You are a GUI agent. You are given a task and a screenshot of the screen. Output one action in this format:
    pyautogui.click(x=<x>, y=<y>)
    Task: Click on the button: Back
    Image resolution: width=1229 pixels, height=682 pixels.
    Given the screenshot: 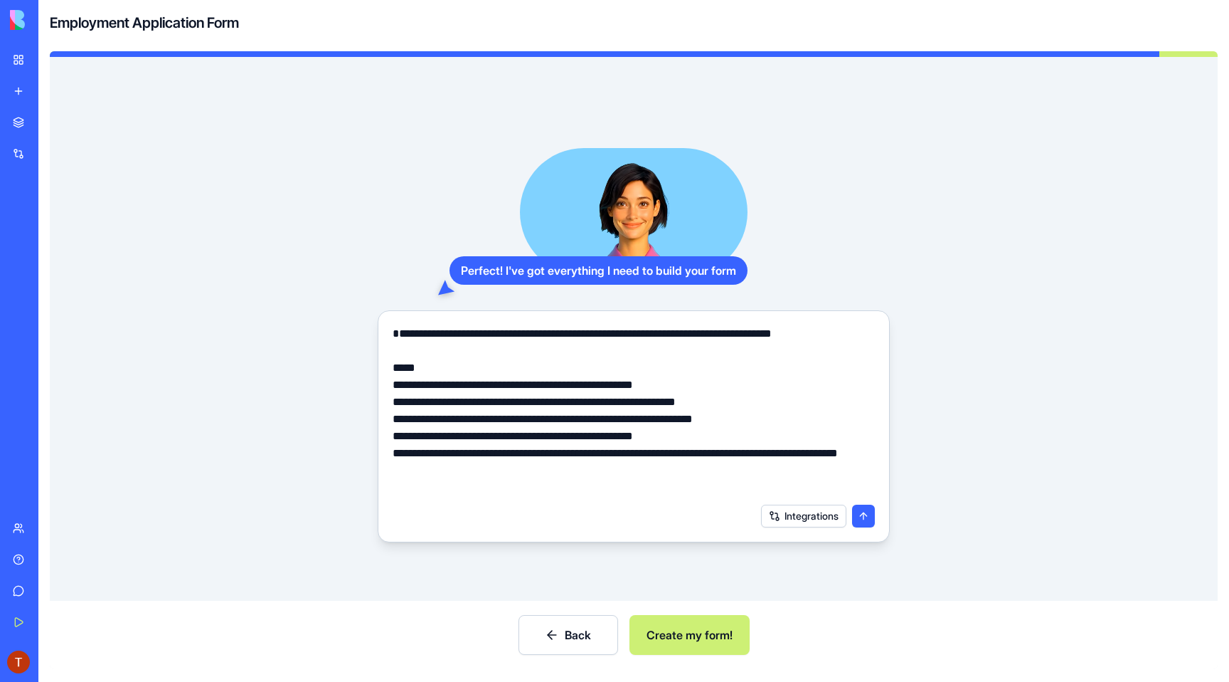 What is the action you would take?
    pyautogui.click(x=568, y=635)
    